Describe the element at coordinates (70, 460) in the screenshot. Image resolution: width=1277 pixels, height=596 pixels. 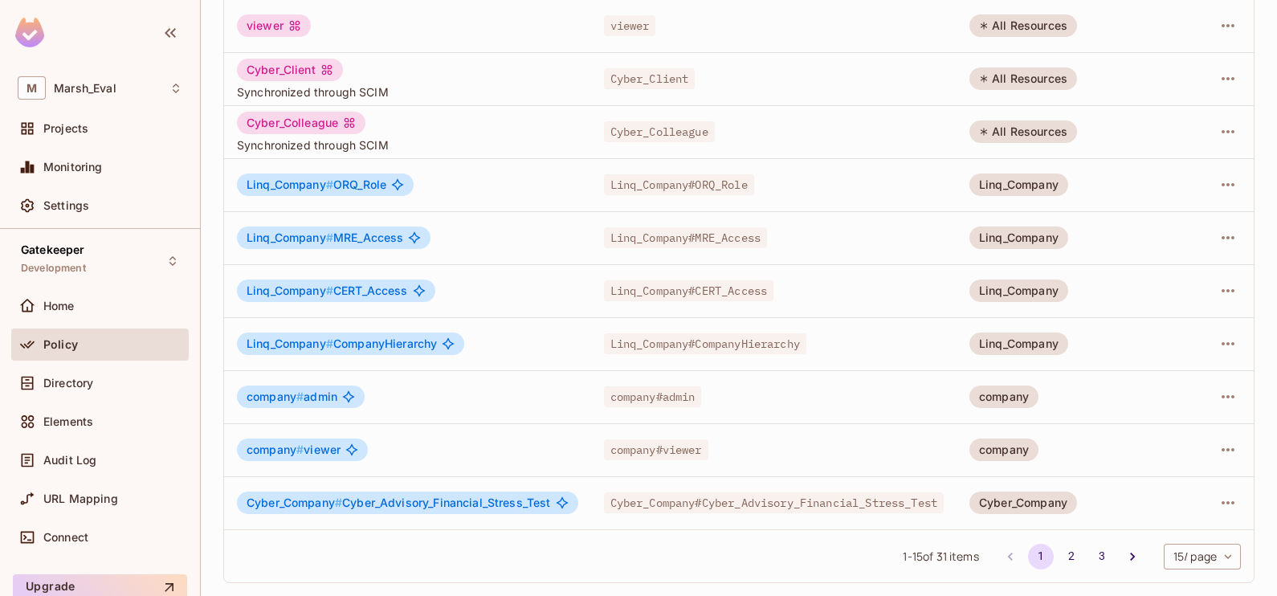
I see `span: Audit Log` at that location.